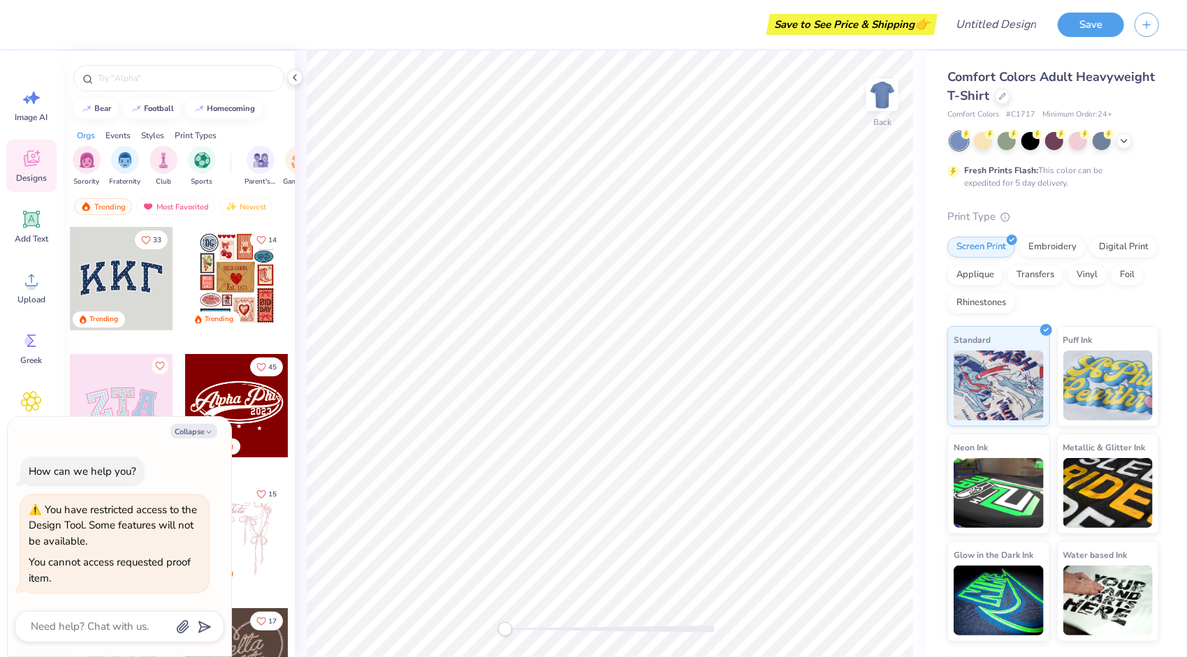 The image size is (1187, 657). Describe the element at coordinates (272, 494) in the screenshot. I see `span: 15` at that location.